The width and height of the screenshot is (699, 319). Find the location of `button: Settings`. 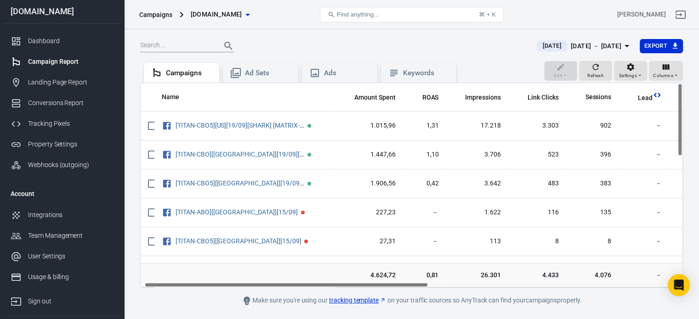

button: Settings is located at coordinates (630, 71).